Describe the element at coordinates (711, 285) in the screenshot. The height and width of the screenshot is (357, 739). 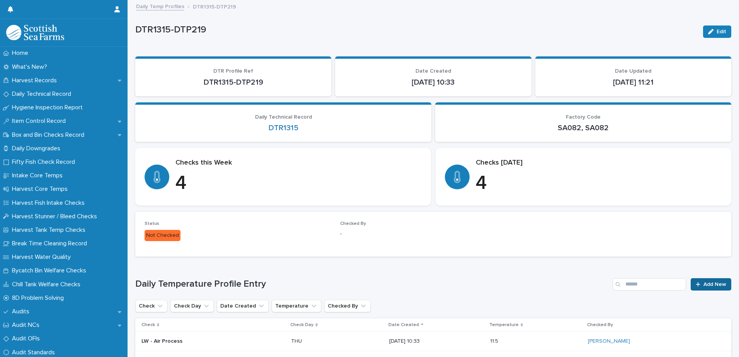
I see `a: Add New` at that location.